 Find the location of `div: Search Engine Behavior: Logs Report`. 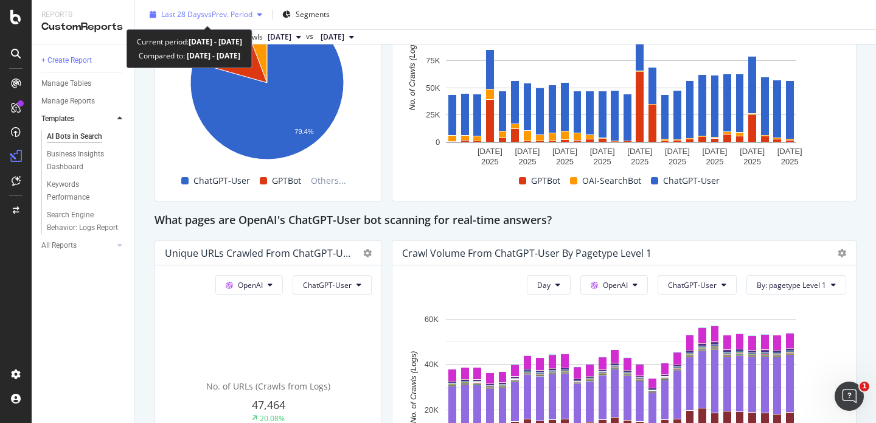

div: Search Engine Behavior: Logs Report is located at coordinates (83, 221).